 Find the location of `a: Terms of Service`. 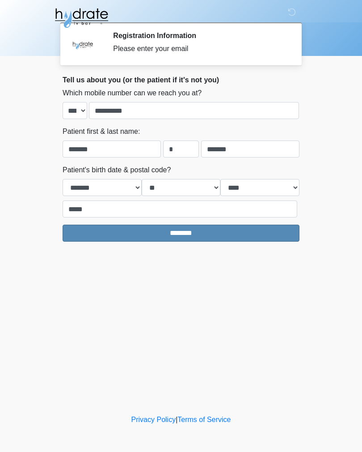

a: Terms of Service is located at coordinates (204, 419).